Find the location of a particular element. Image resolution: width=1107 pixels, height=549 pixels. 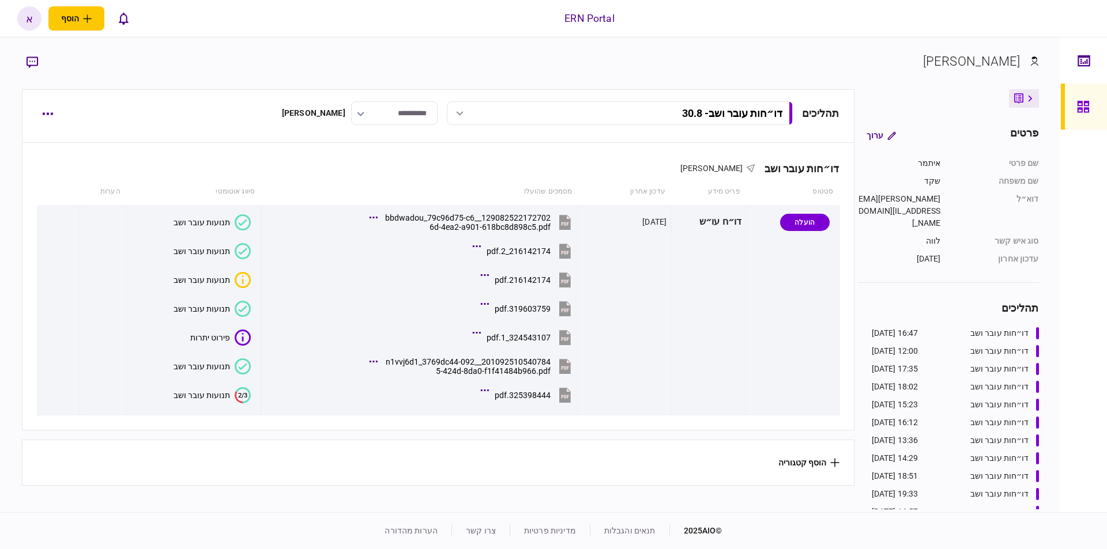

div: 216142174_2.pdf is located at coordinates (518, 251).